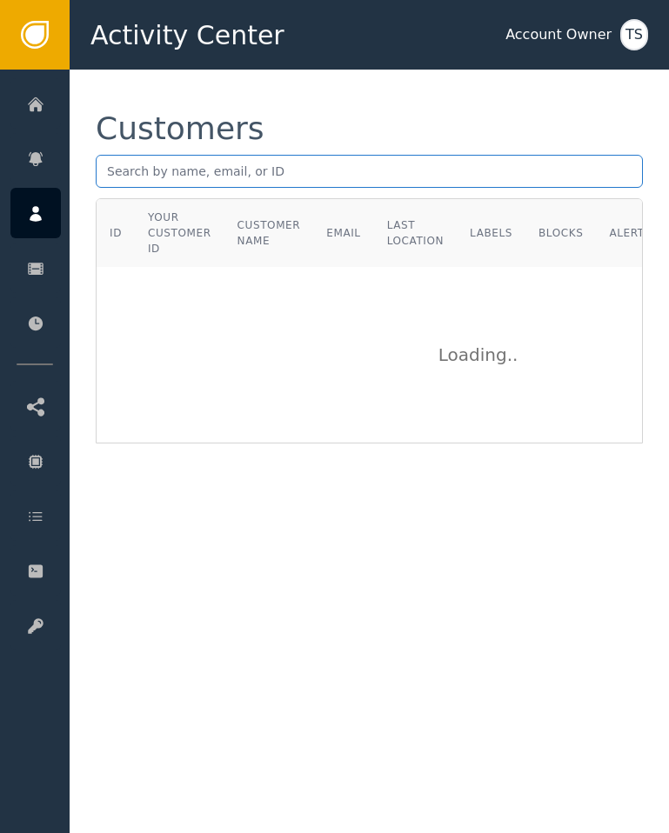 Image resolution: width=669 pixels, height=833 pixels. What do you see at coordinates (560, 233) in the screenshot?
I see `div: Blocks` at bounding box center [560, 233].